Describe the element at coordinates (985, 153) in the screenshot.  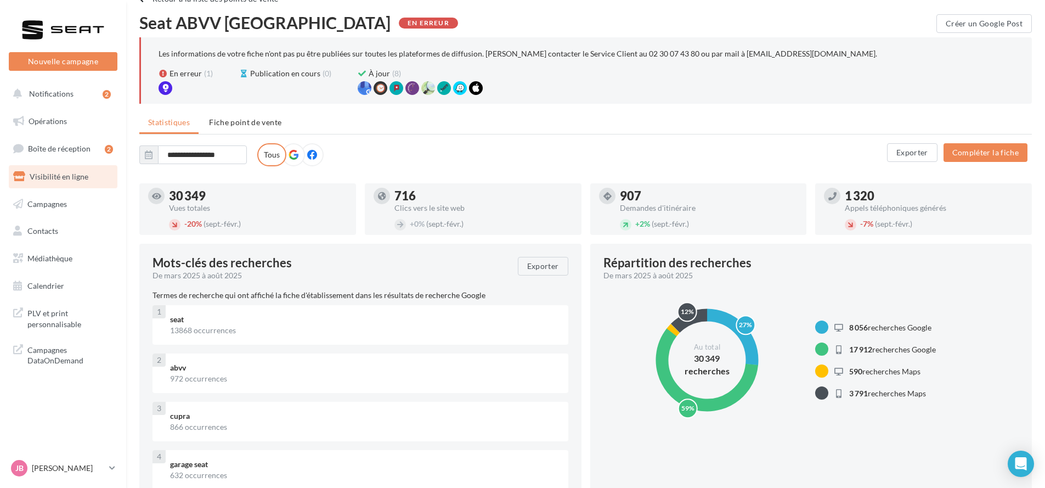
I see `button: Compléter la fiche` at that location.